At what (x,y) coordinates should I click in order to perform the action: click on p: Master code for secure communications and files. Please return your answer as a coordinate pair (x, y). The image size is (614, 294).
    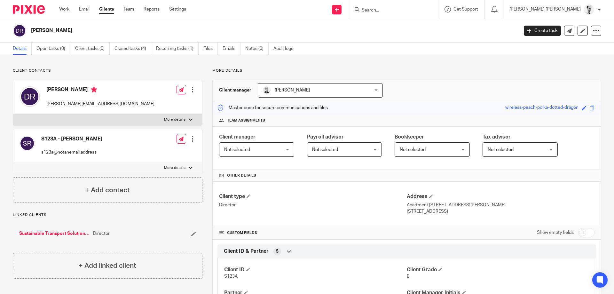
    Looking at the image, I should click on (272, 108).